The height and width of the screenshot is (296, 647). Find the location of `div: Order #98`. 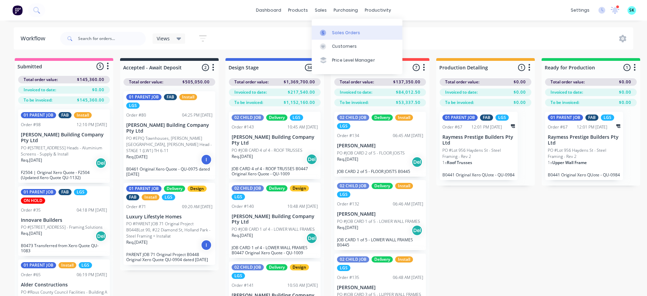

div: Order #98 is located at coordinates (31, 125).